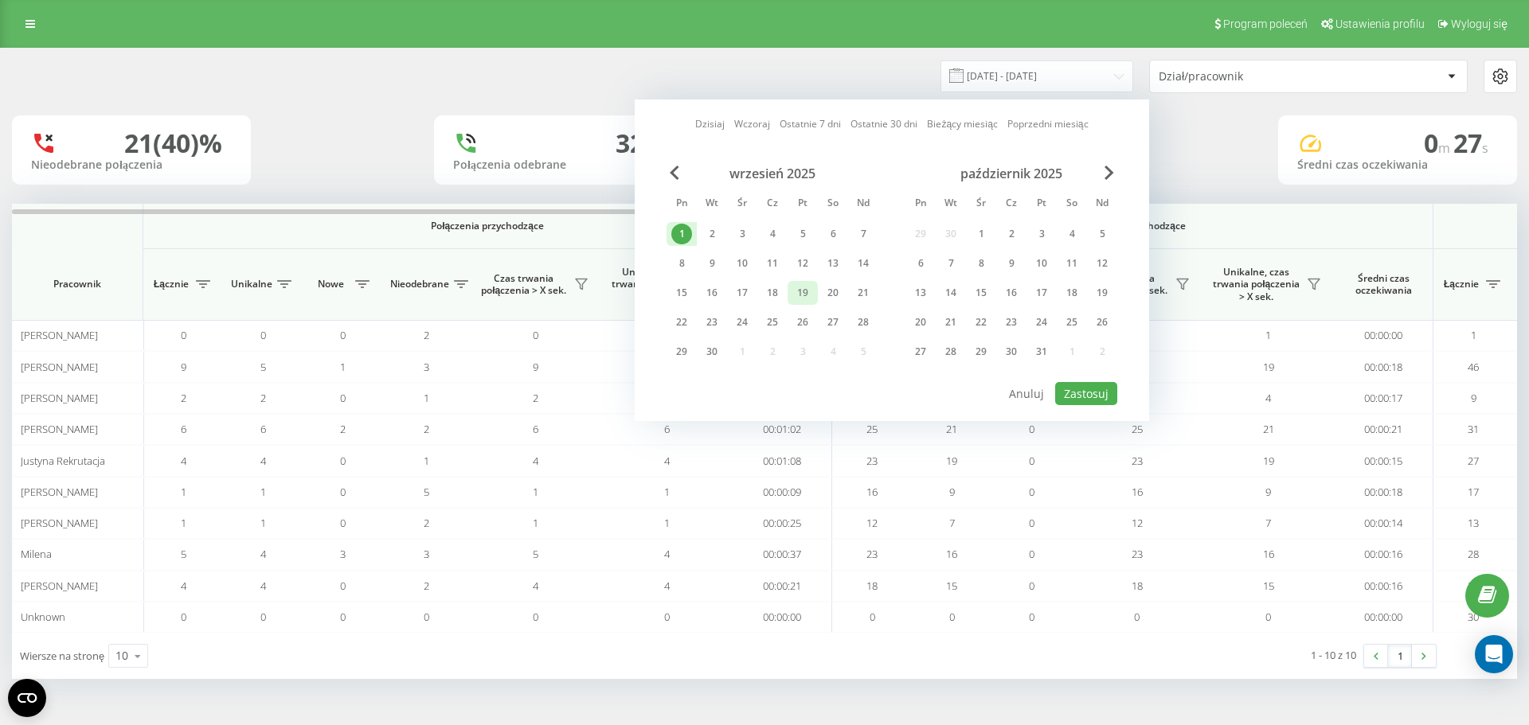  What do you see at coordinates (1383, 335) in the screenshot?
I see `td: 00:00:00` at bounding box center [1383, 335].